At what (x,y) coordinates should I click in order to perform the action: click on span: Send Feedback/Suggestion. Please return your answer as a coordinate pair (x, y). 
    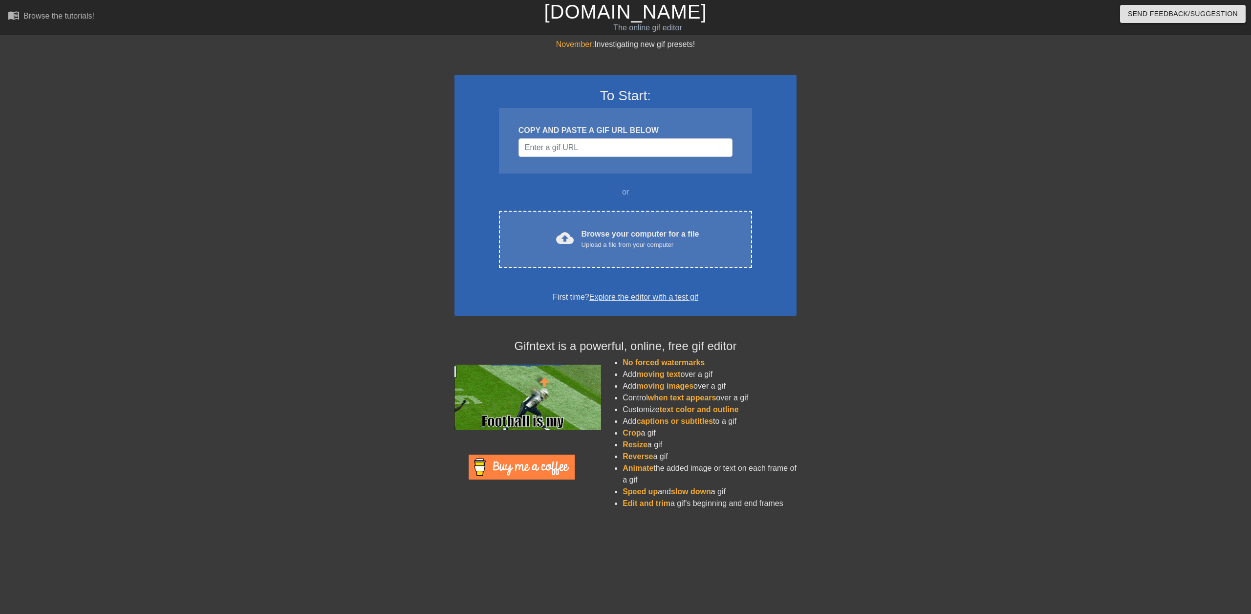
    Looking at the image, I should click on (1183, 14).